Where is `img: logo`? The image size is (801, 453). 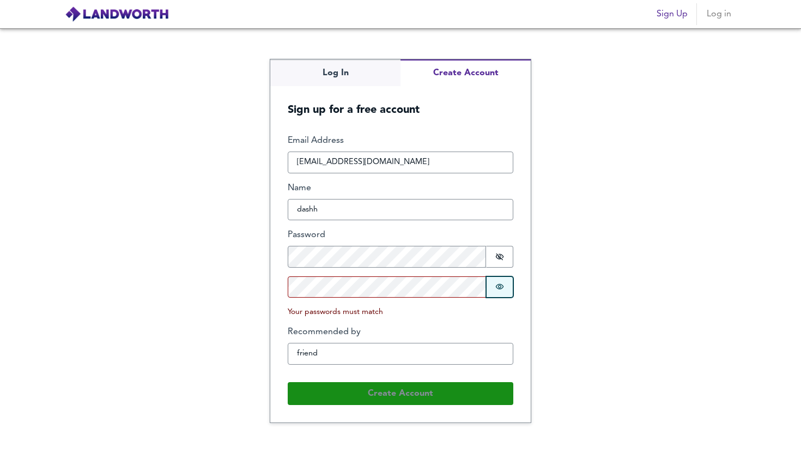
img: logo is located at coordinates (117, 14).